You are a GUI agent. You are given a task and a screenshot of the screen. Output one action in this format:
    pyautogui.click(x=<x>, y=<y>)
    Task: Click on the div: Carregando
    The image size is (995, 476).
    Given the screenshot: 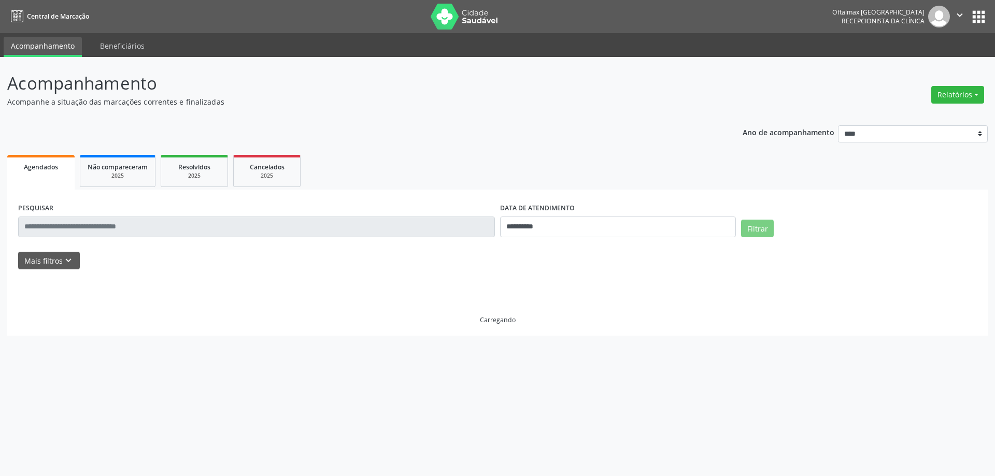 What is the action you would take?
    pyautogui.click(x=498, y=320)
    